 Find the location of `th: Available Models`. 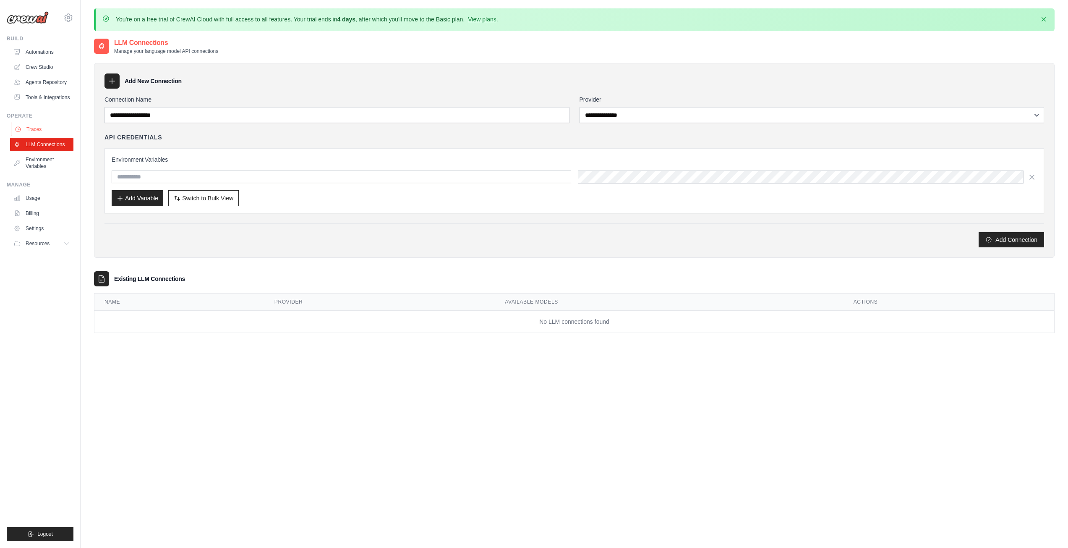

th: Available Models is located at coordinates (669, 302).